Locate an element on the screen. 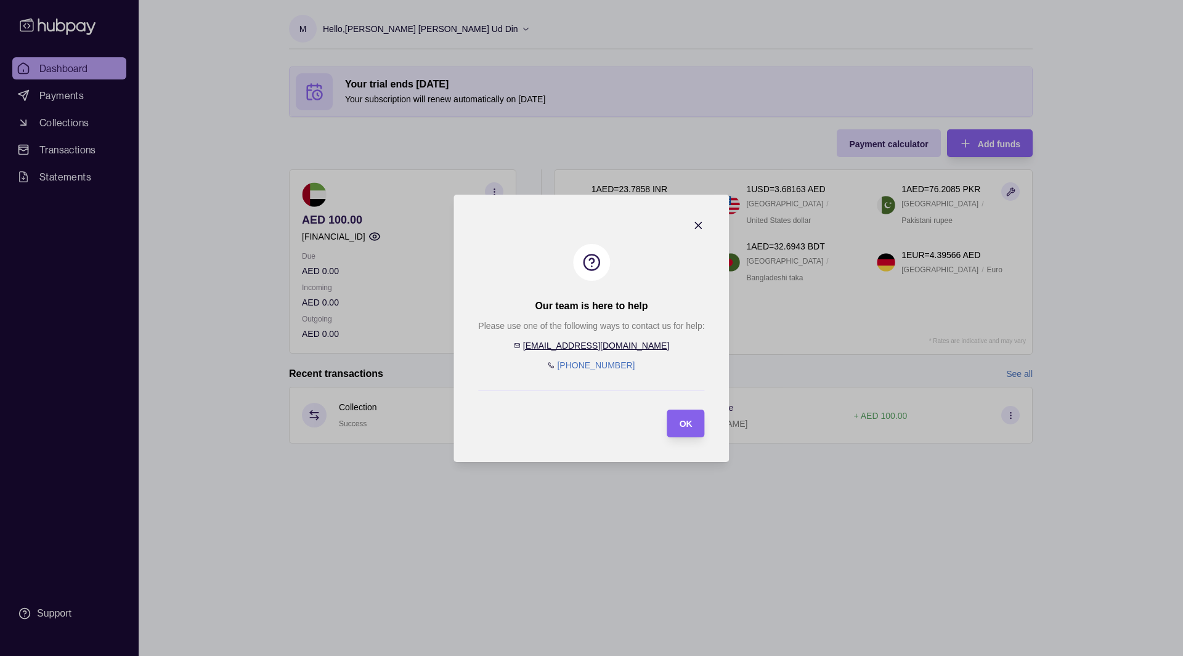 This screenshot has width=1183, height=656. button: OK is located at coordinates (686, 423).